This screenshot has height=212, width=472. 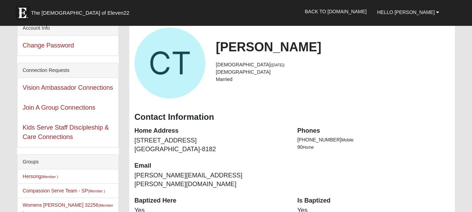 I want to click on dt: Email, so click(x=211, y=166).